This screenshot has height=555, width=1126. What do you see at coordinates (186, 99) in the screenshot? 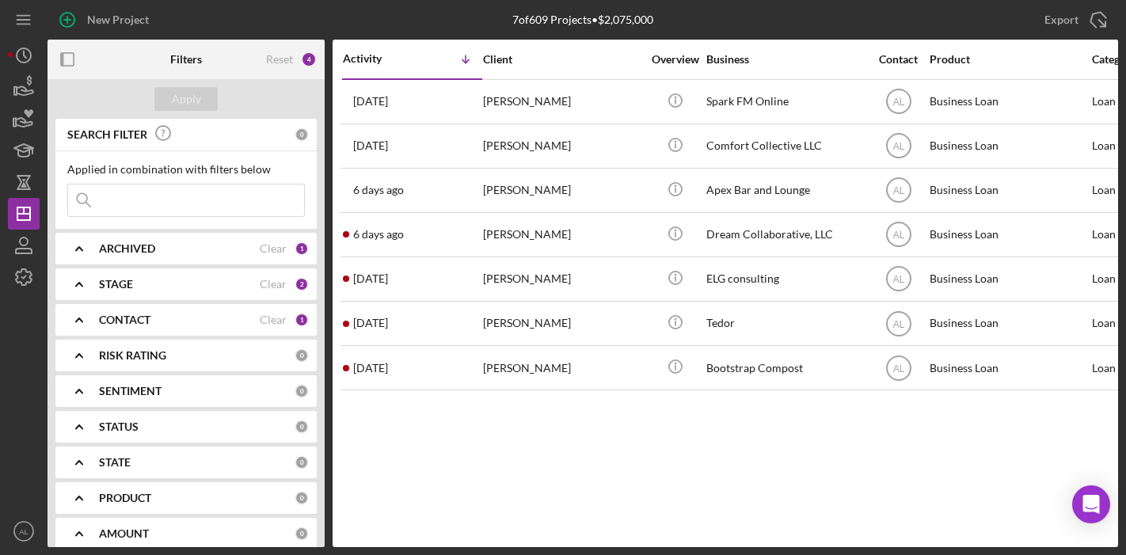
I see `button: Apply` at bounding box center [186, 99].